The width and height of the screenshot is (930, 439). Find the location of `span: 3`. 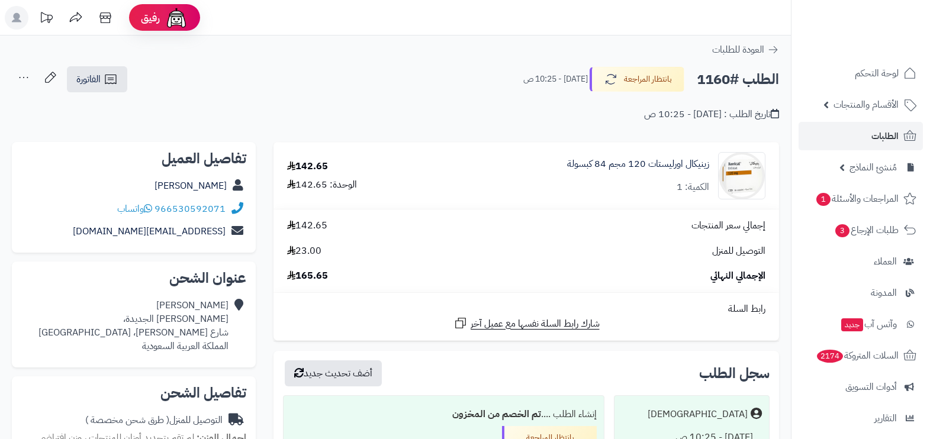

span: 3 is located at coordinates (842, 231).